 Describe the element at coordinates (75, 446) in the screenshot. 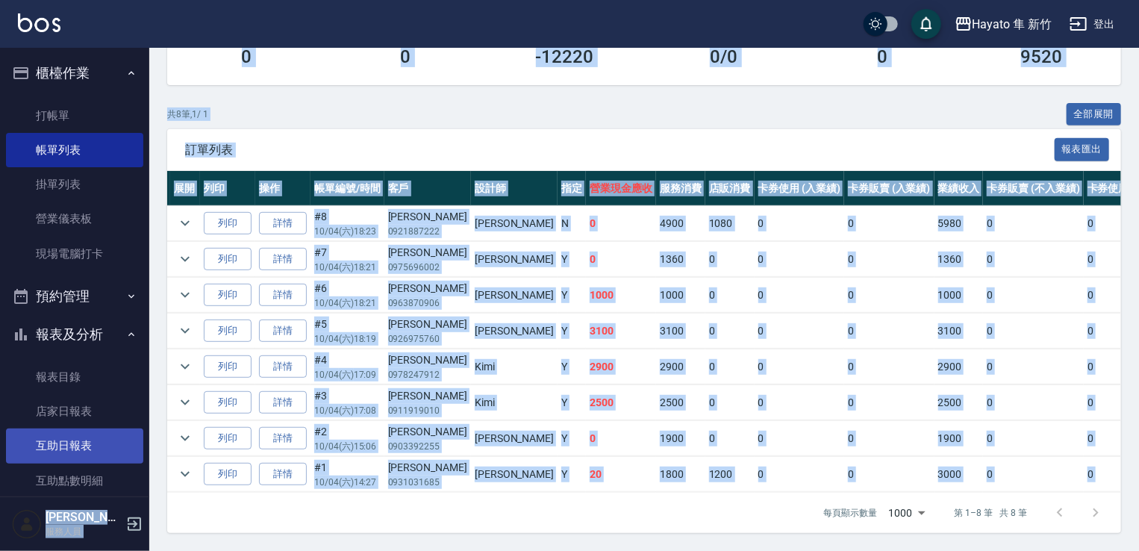

I see `a: 互助日報表` at that location.